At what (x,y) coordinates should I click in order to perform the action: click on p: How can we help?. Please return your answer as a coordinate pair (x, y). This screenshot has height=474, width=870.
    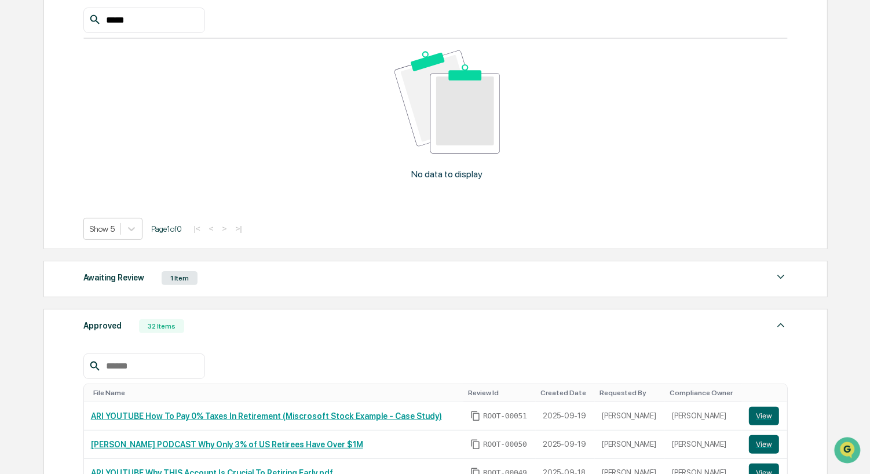
    Looking at the image, I should click on (111, 33).